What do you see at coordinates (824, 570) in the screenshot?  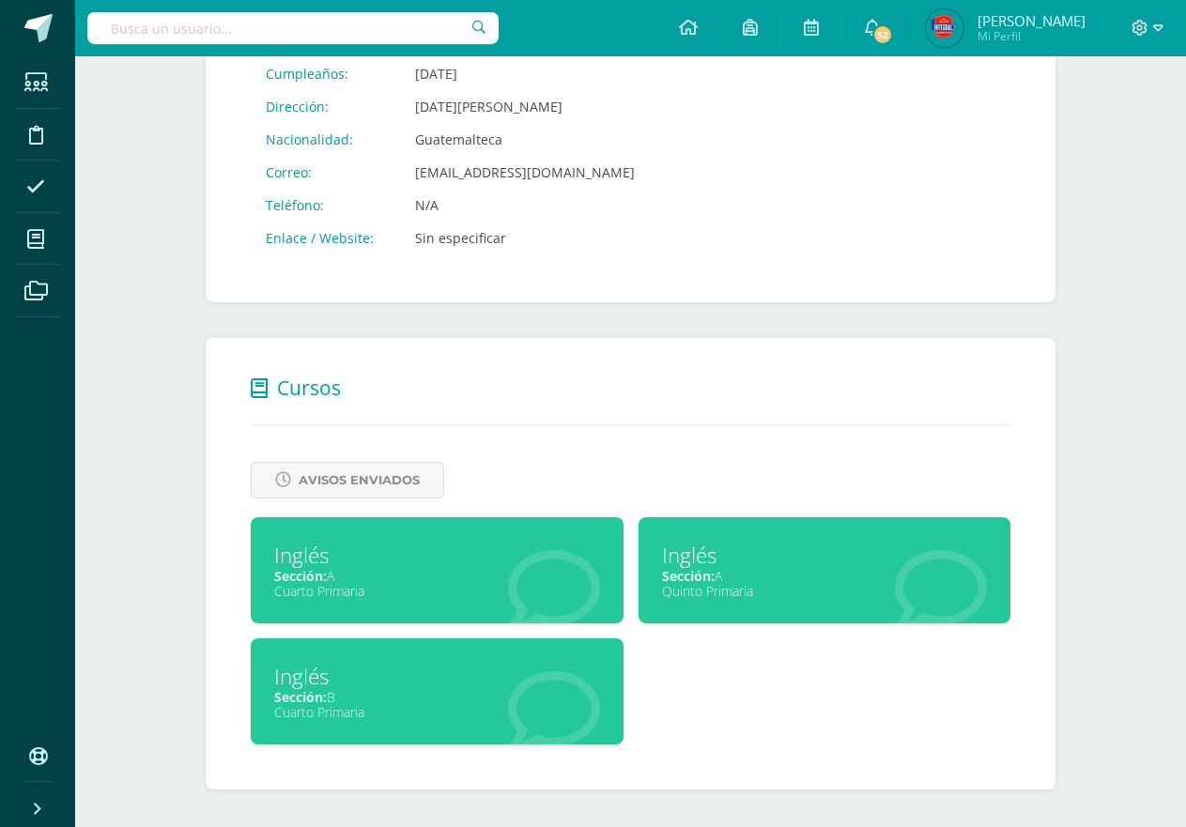 I see `a: InglésSección:AQuinto Primaria` at bounding box center [824, 570].